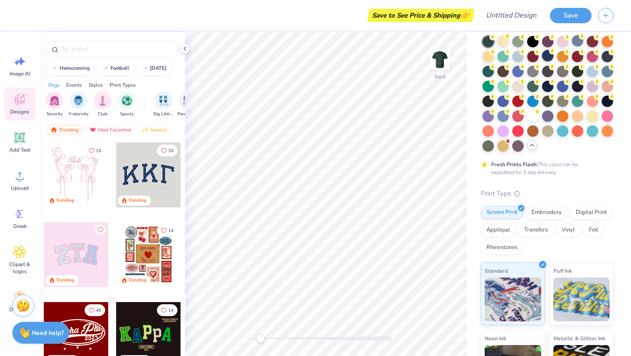 Image resolution: width=631 pixels, height=356 pixels. I want to click on div: football, so click(120, 68).